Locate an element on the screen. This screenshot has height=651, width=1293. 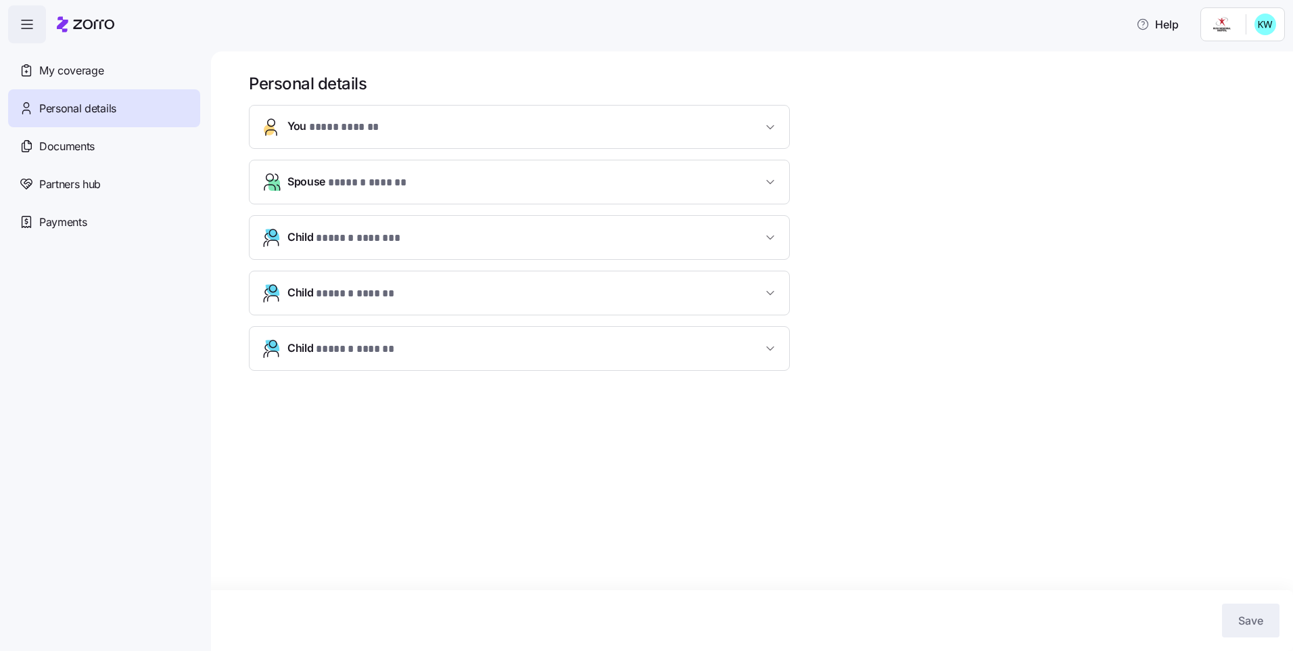
h1: Personal details is located at coordinates (762, 83).